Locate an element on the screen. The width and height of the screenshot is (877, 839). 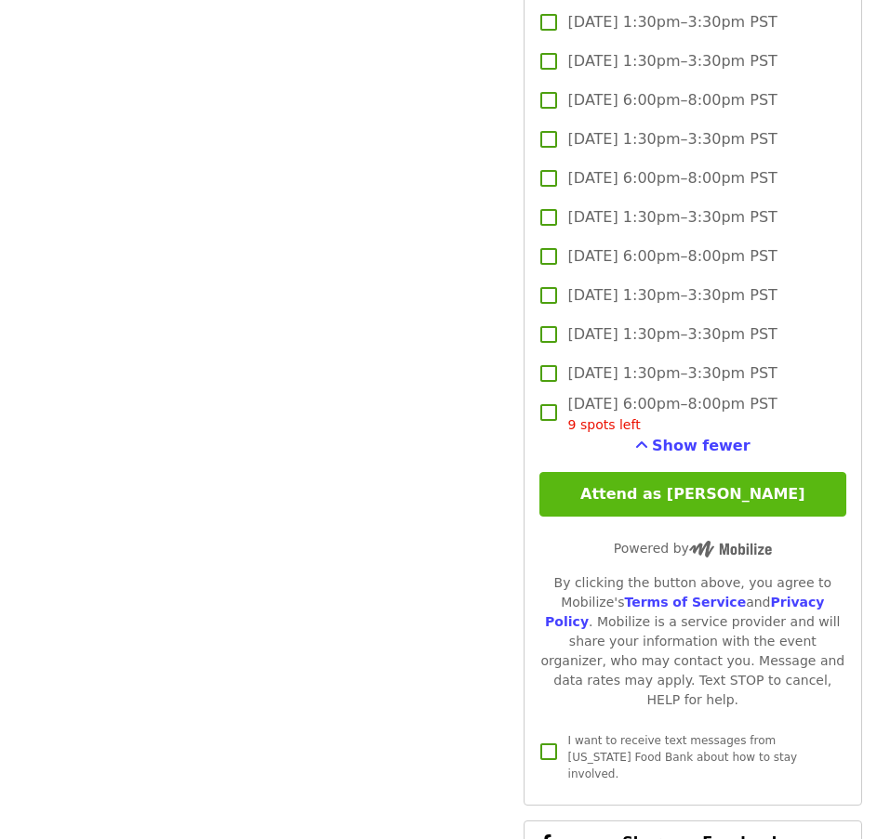
div: By clicking the button above, you agree to Mobilize's and . Mobilize is a service provider and wi... is located at coordinates (693, 641).